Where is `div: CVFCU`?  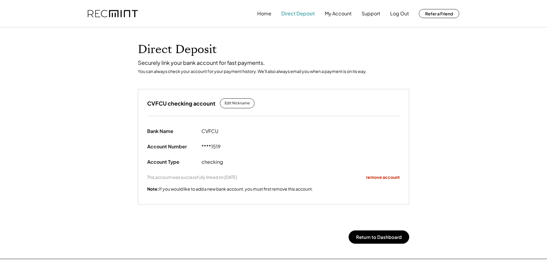 div: CVFCU is located at coordinates (238, 131).